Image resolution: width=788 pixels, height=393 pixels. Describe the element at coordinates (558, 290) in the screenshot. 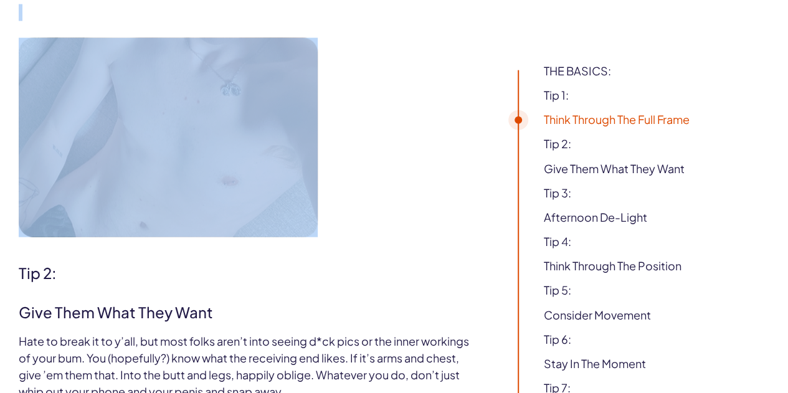

I see `a: tip 5:` at that location.